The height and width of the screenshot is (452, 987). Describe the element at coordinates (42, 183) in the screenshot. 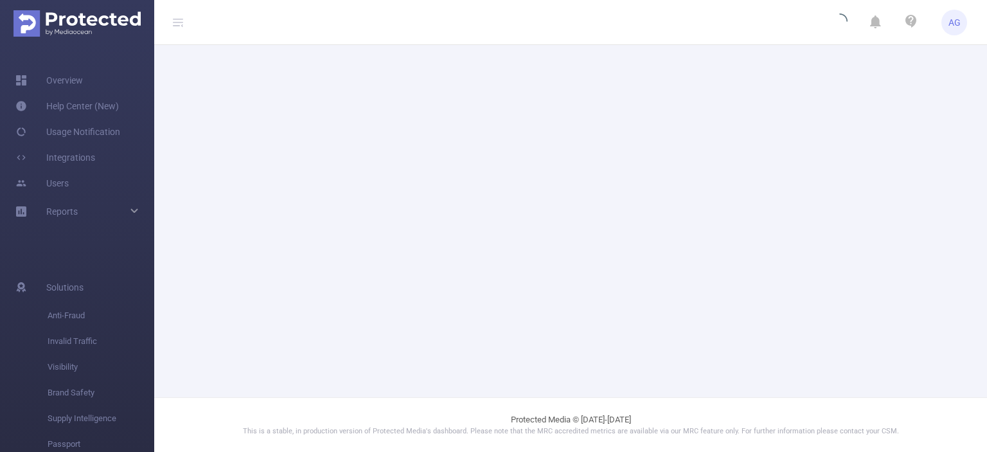

I see `a: Users` at that location.